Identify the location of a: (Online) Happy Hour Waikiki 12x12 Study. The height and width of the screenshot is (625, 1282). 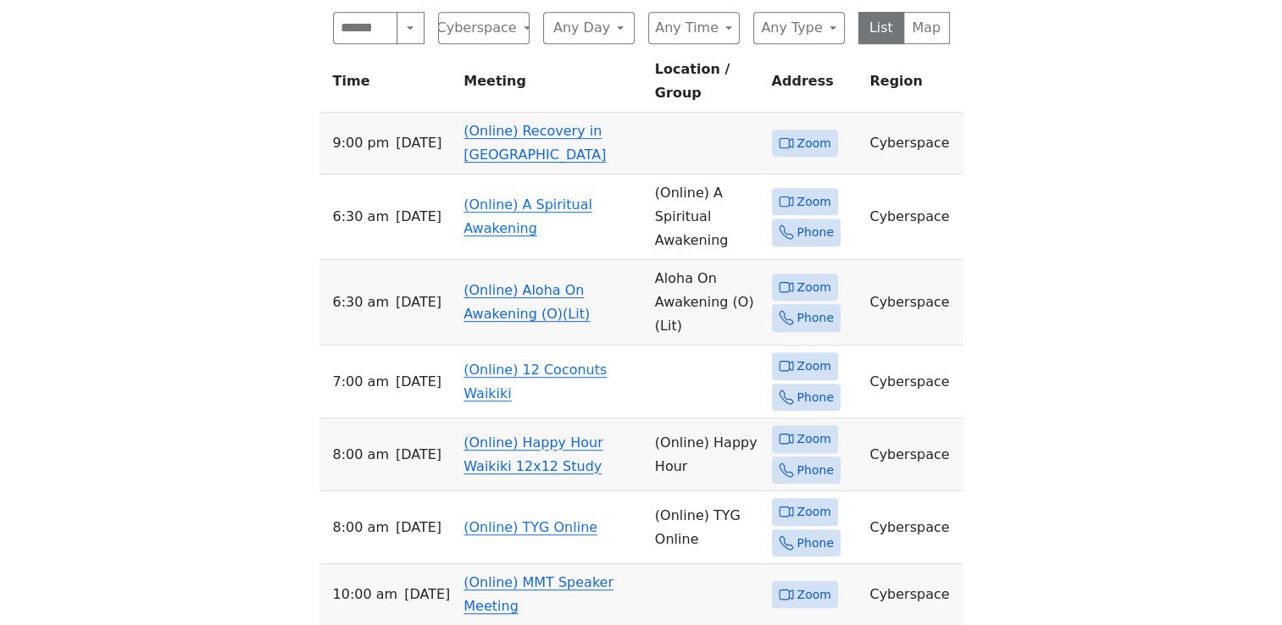
(533, 454).